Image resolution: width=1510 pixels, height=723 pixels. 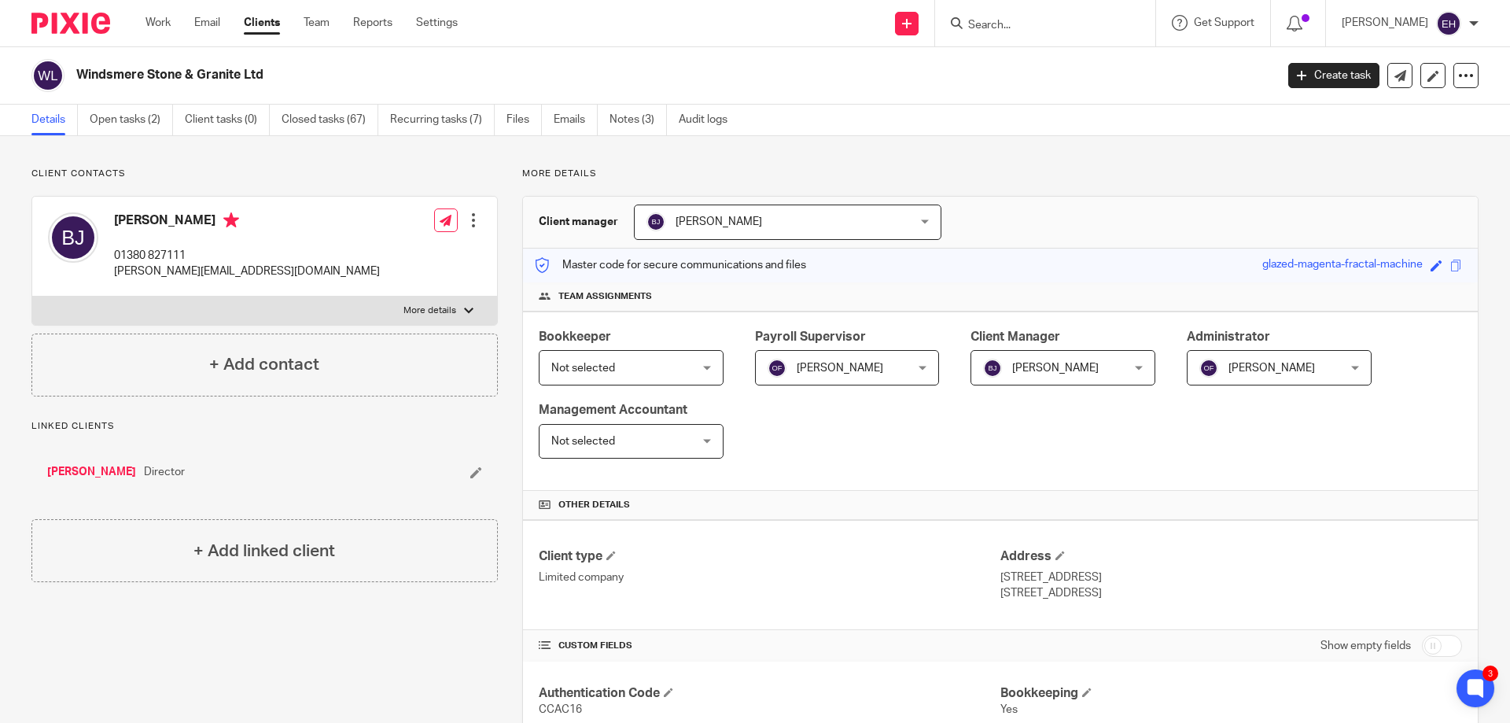 What do you see at coordinates (769, 577) in the screenshot?
I see `p: Limited company` at bounding box center [769, 577].